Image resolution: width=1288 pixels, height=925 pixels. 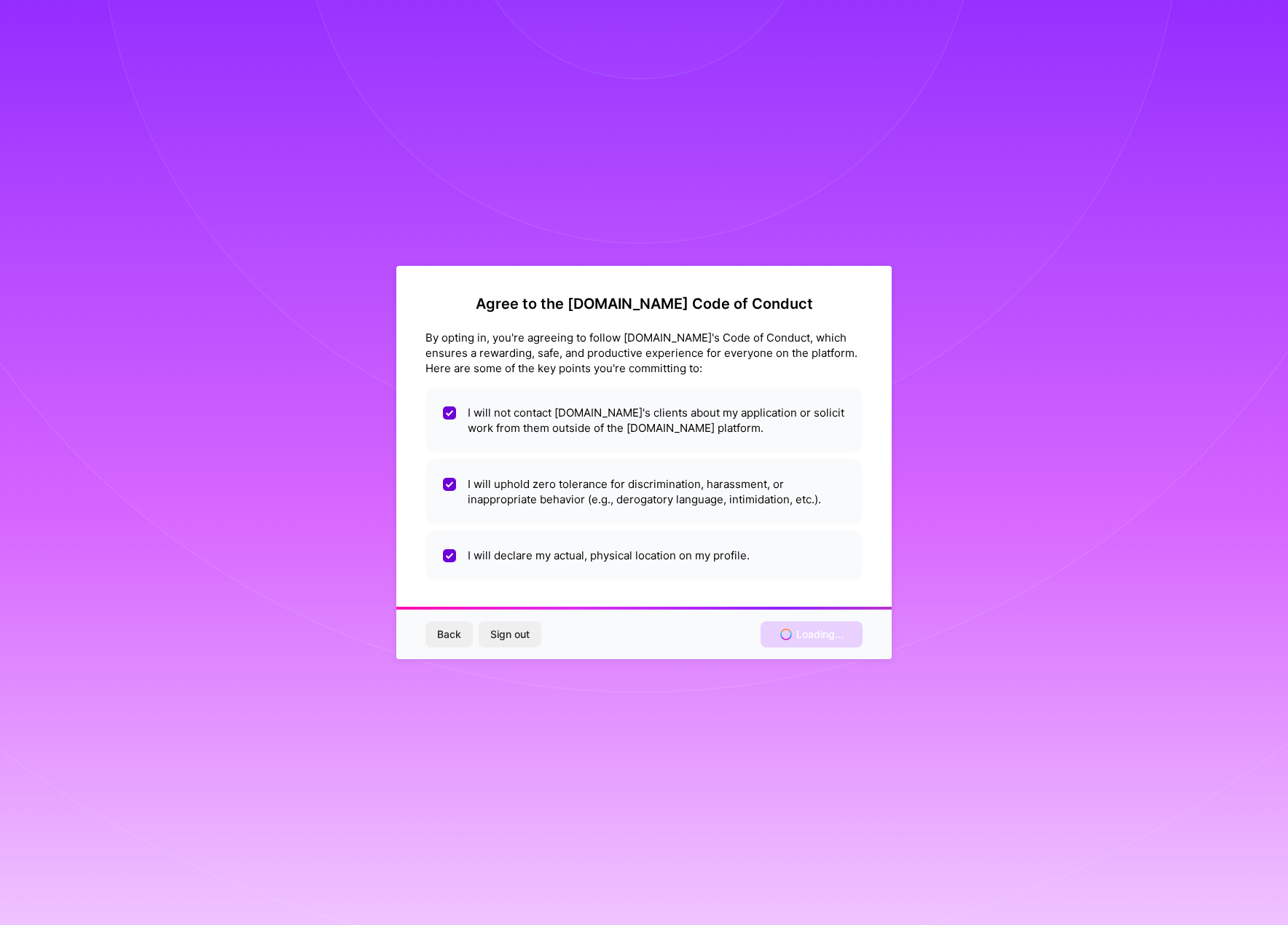 What do you see at coordinates (510, 634) in the screenshot?
I see `span: Sign out` at bounding box center [510, 634].